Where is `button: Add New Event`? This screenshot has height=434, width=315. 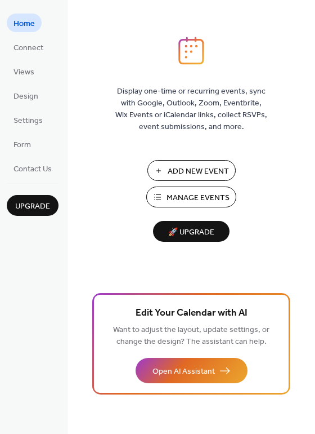 button: Add New Event is located at coordinates (192, 170).